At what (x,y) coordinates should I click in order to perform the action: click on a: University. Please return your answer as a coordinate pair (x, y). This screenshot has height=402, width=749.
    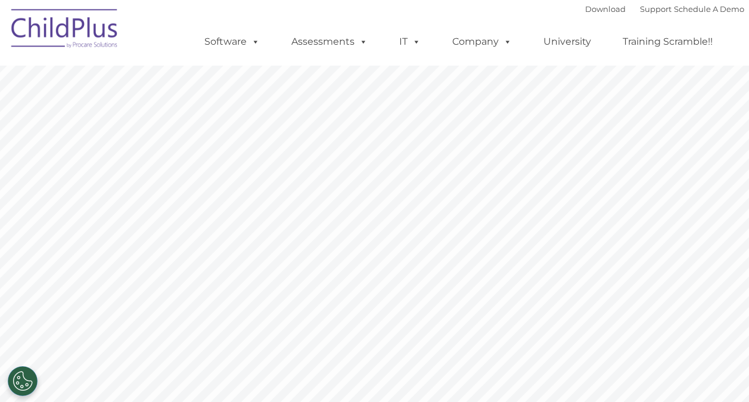
    Looking at the image, I should click on (567, 42).